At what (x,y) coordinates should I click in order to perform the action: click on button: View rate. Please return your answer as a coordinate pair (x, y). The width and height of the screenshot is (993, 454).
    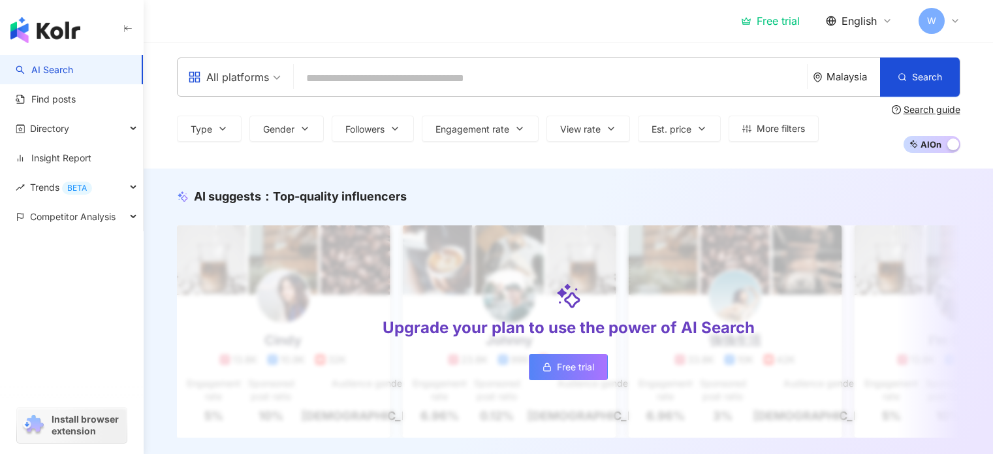
    Looking at the image, I should click on (588, 129).